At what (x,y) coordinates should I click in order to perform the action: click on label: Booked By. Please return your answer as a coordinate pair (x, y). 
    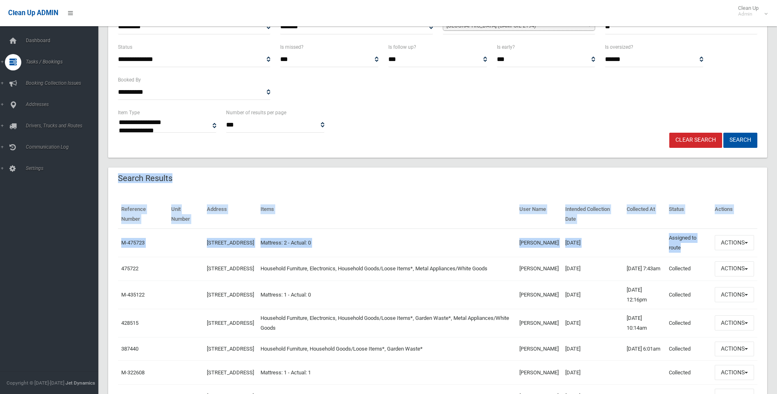
    Looking at the image, I should click on (129, 80).